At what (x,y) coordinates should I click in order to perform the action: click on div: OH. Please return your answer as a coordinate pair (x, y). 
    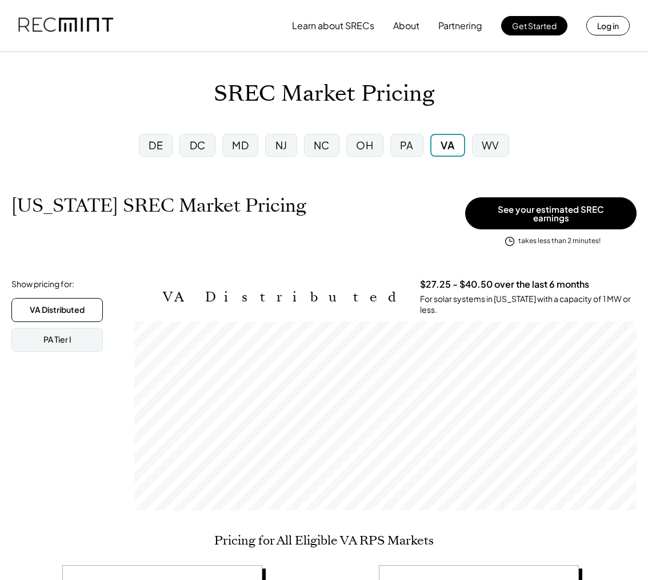
    Looking at the image, I should click on (365, 145).